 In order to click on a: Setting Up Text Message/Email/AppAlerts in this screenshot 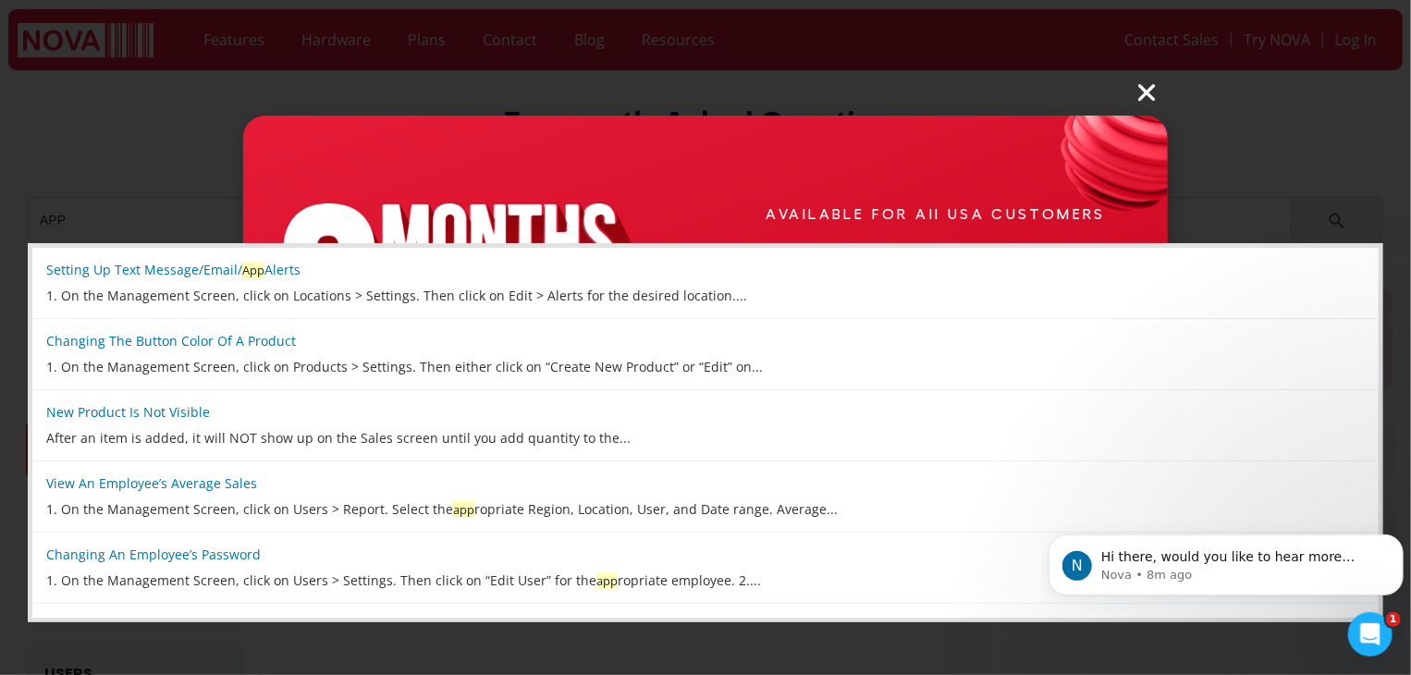, I will do `click(173, 269)`.